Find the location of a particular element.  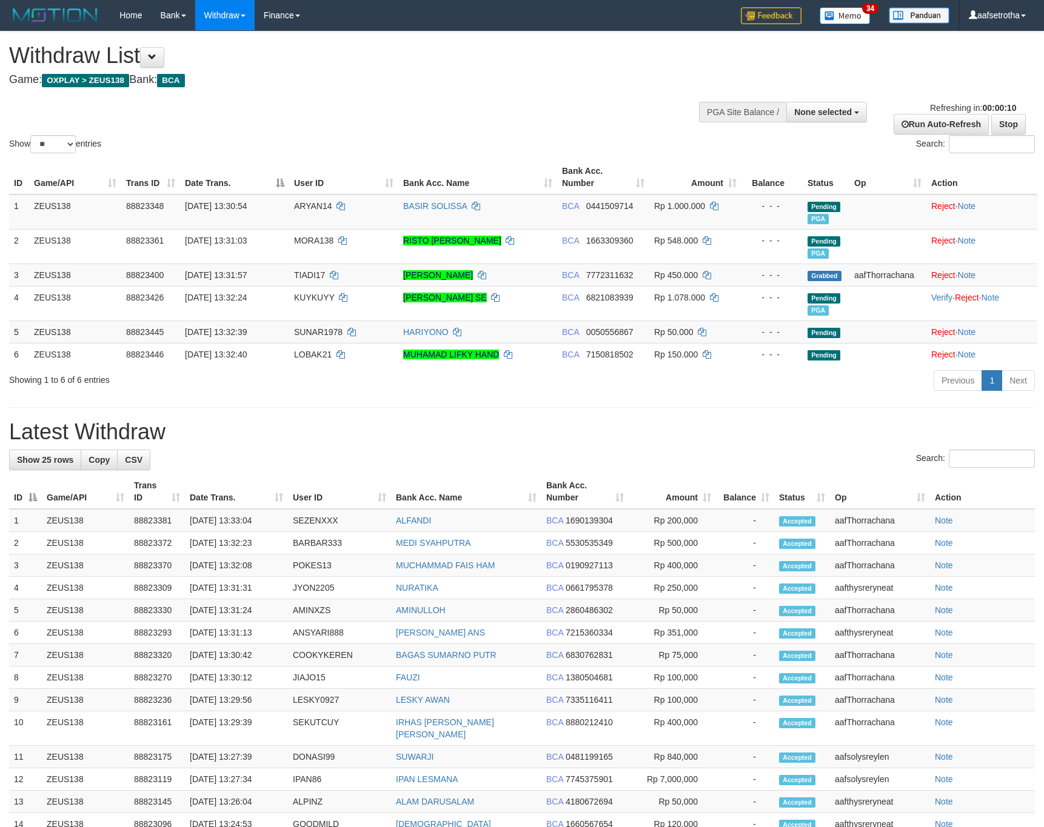

td: Rp 500,000 is located at coordinates (672, 543).